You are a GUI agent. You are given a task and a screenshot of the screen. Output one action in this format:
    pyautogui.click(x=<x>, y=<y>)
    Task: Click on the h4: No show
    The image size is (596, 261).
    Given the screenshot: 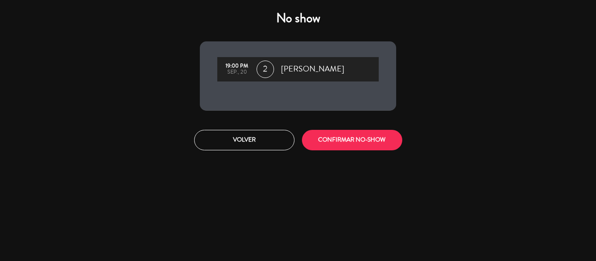 What is the action you would take?
    pyautogui.click(x=298, y=18)
    